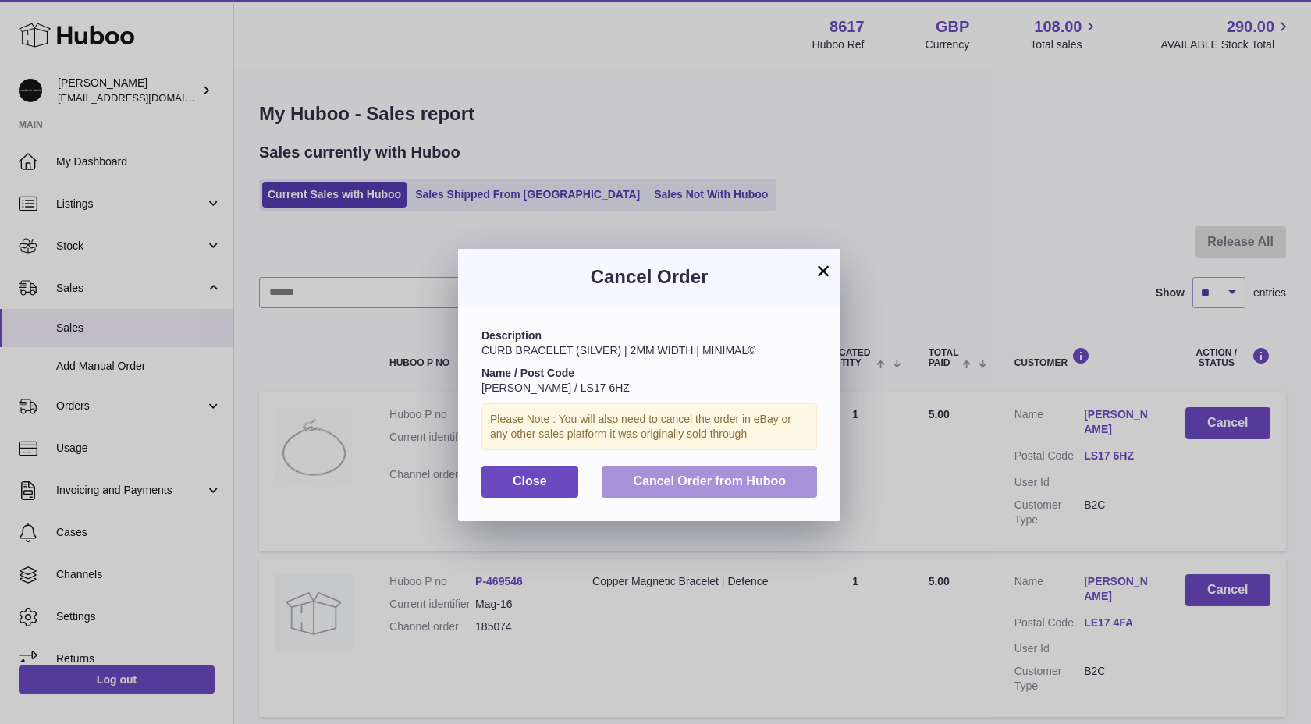  Describe the element at coordinates (530, 481) in the screenshot. I see `span: Close` at that location.